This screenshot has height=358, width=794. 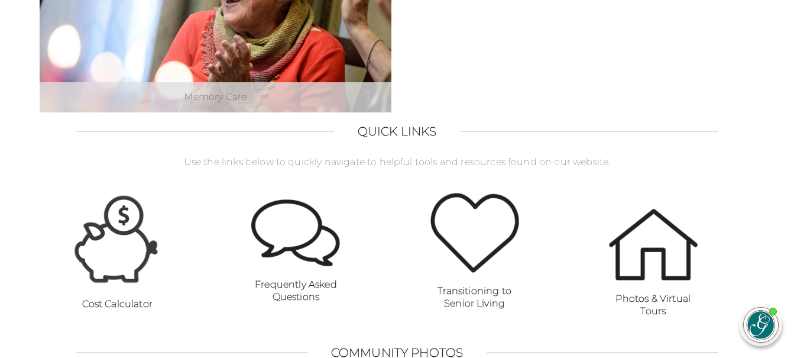 I want to click on strong: Cost Calculator, so click(x=117, y=303).